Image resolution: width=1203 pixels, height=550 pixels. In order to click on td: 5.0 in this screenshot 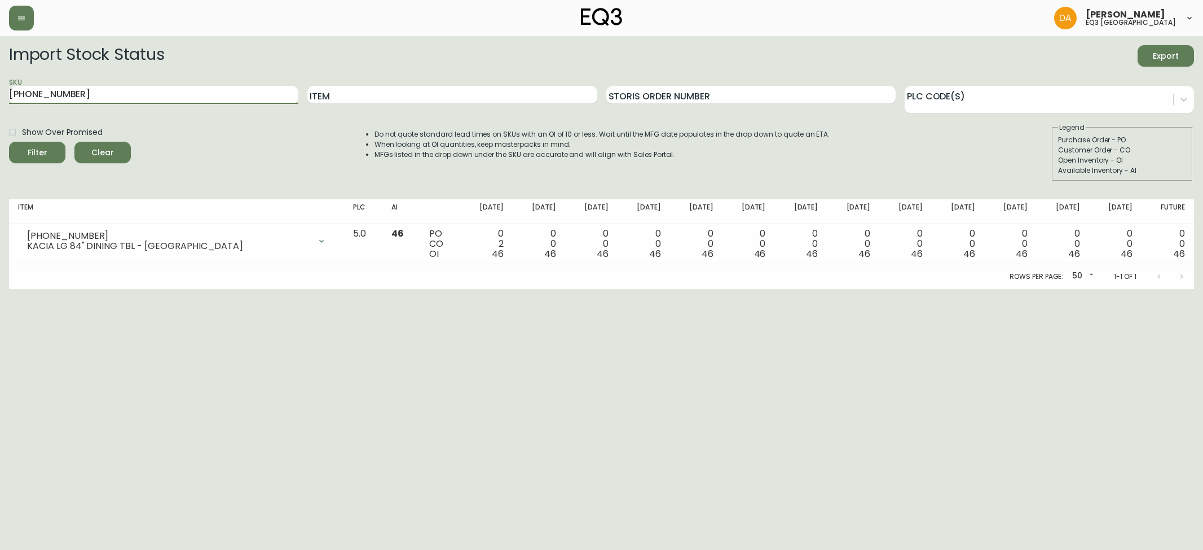, I will do `click(363, 244)`.